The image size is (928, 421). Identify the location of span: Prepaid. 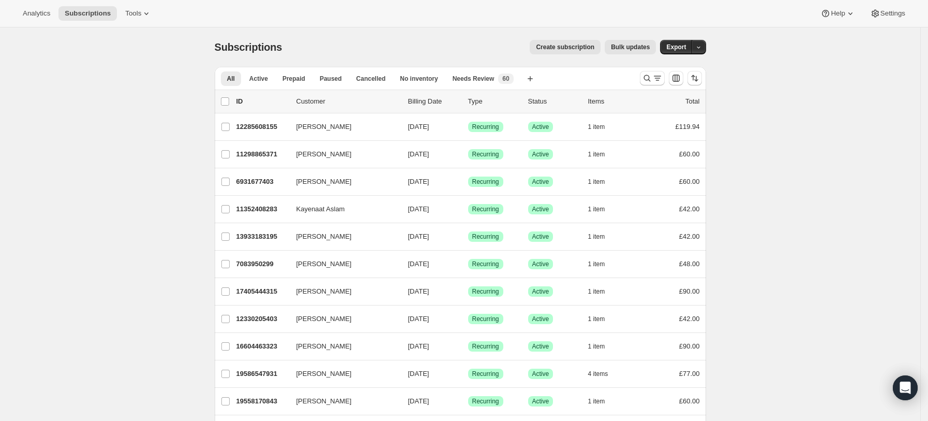
(294, 79).